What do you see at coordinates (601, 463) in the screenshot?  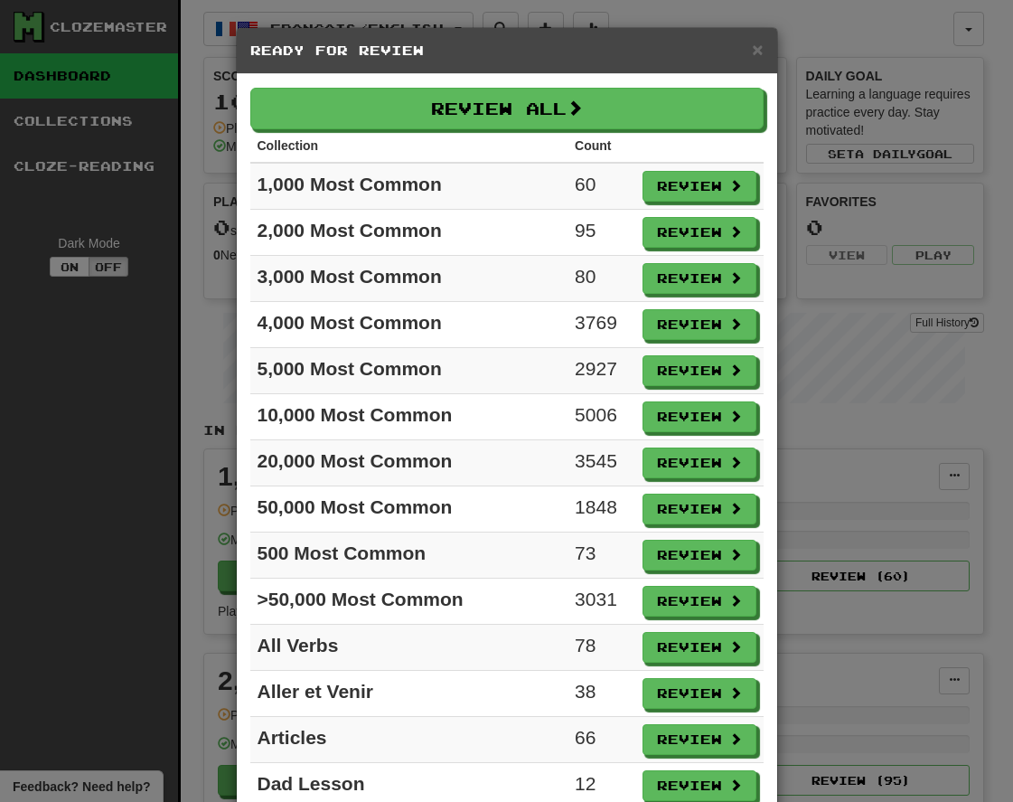 I see `td: 3545` at bounding box center [601, 463].